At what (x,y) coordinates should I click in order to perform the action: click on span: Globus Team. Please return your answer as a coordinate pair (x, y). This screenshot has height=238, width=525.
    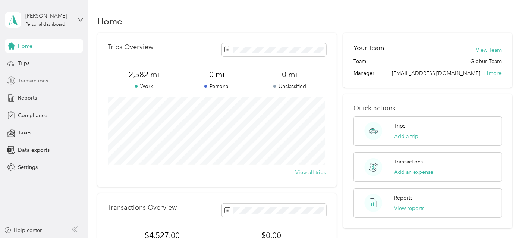
    Looking at the image, I should click on (486, 61).